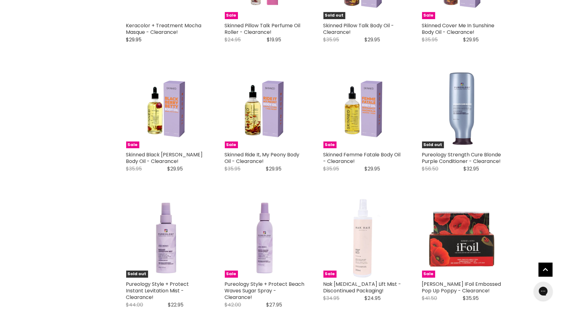 This screenshot has height=309, width=562. What do you see at coordinates (471, 169) in the screenshot?
I see `span: $32.95` at bounding box center [471, 169].